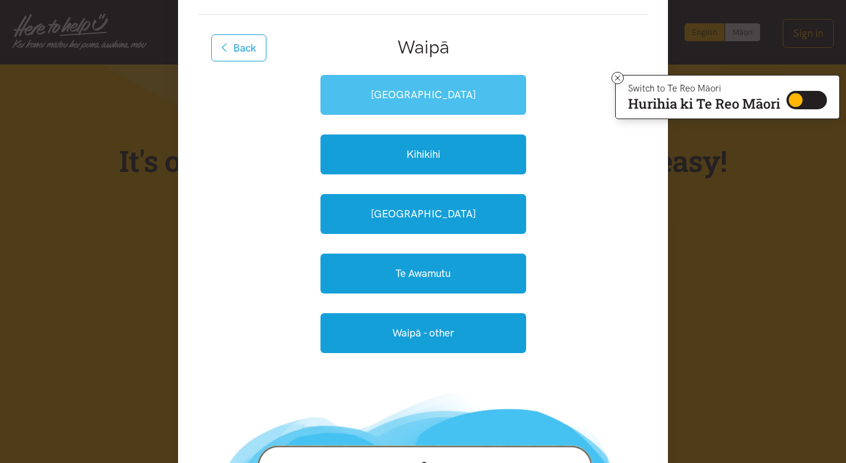 The image size is (846, 463). I want to click on h2: Waipā, so click(423, 47).